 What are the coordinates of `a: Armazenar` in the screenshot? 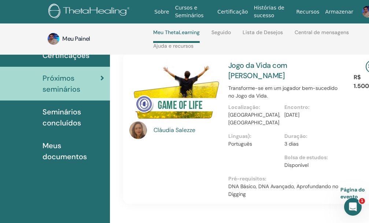 It's located at (339, 12).